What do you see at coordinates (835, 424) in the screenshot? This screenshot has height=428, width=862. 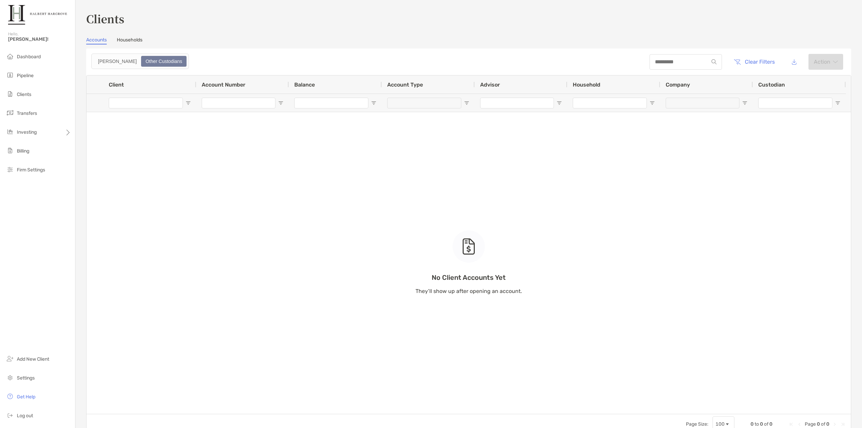 I see `div: Next Page` at bounding box center [835, 424].